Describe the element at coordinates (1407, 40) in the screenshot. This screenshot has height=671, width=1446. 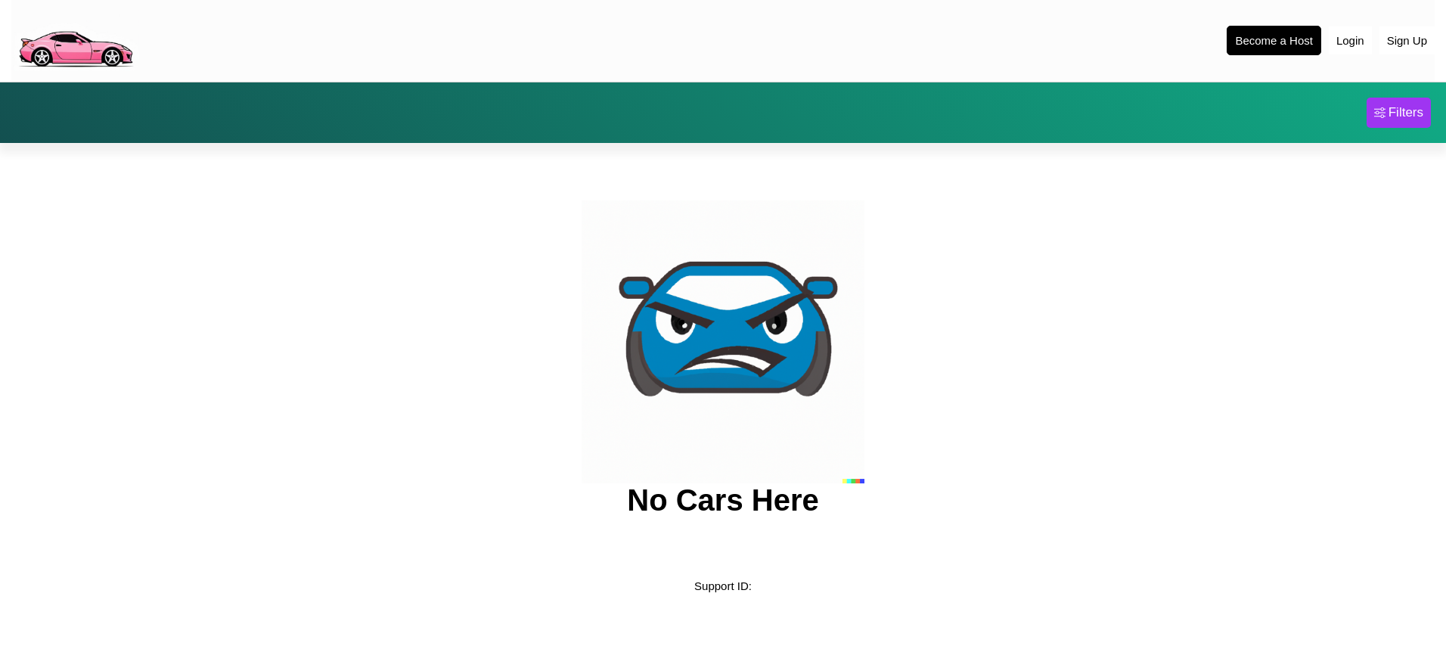
I see `button: Sign Up` at that location.